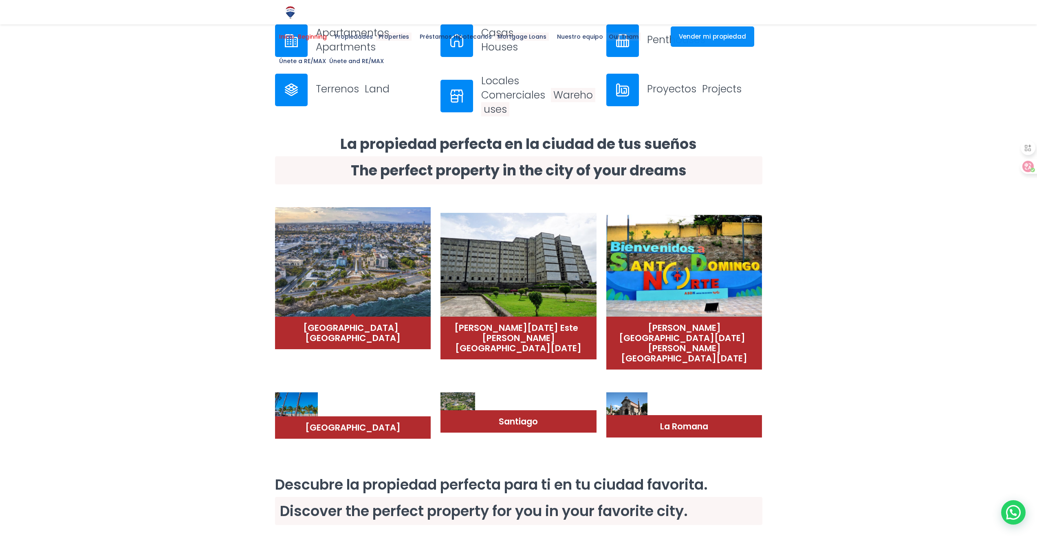 Image resolution: width=1037 pixels, height=536 pixels. What do you see at coordinates (353, 90) in the screenshot?
I see `a: Terrenos Land` at bounding box center [353, 90].